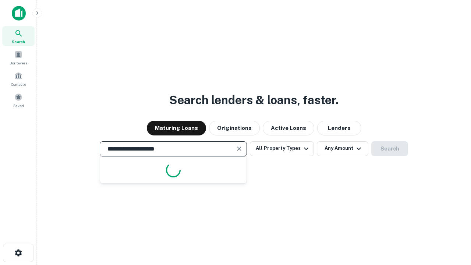 The height and width of the screenshot is (265, 471). I want to click on button: Clear, so click(239, 149).